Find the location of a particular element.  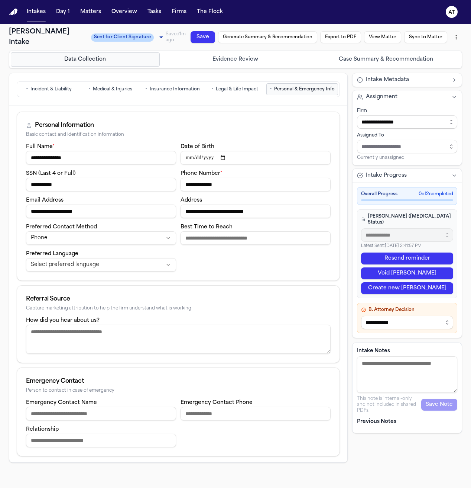

button: Intake Metadata is located at coordinates (407, 80).